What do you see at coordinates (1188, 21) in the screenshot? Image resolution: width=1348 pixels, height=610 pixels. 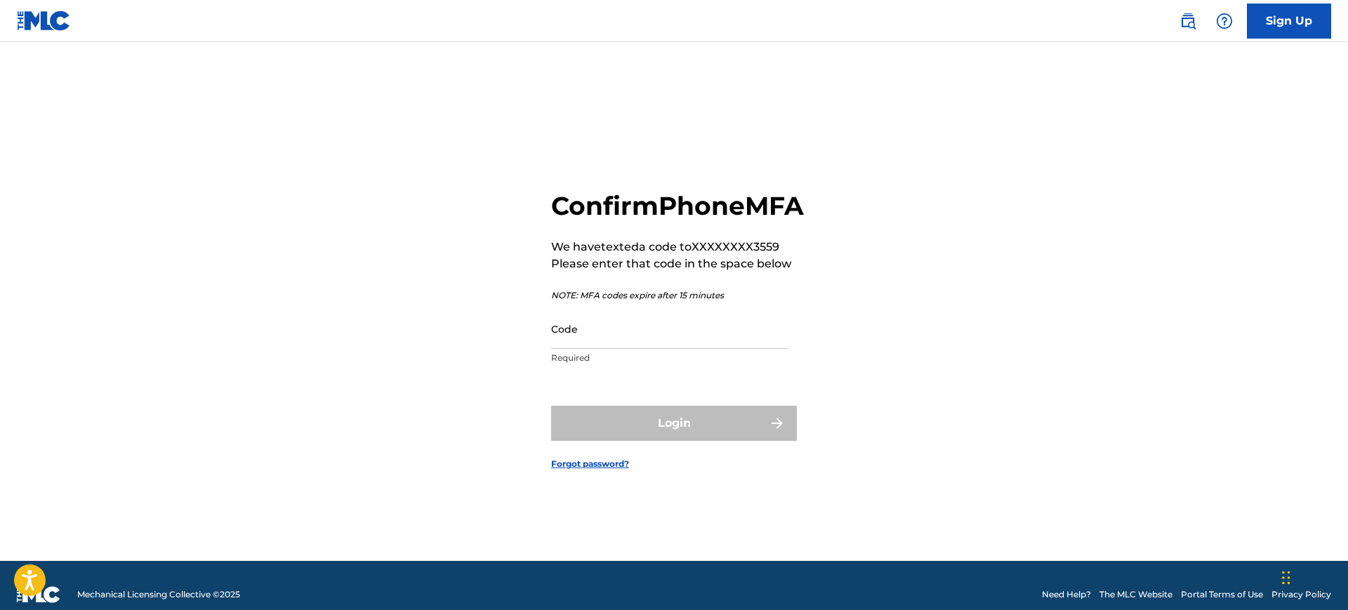 I see `a: Public Search` at bounding box center [1188, 21].